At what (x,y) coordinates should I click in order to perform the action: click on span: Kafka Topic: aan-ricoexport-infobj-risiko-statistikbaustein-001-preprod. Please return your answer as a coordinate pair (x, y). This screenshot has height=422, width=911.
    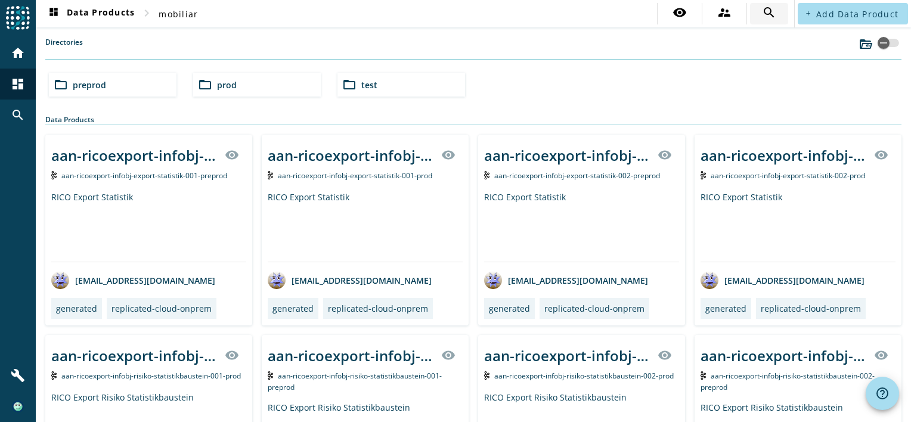
    Looking at the image, I should click on (355, 382).